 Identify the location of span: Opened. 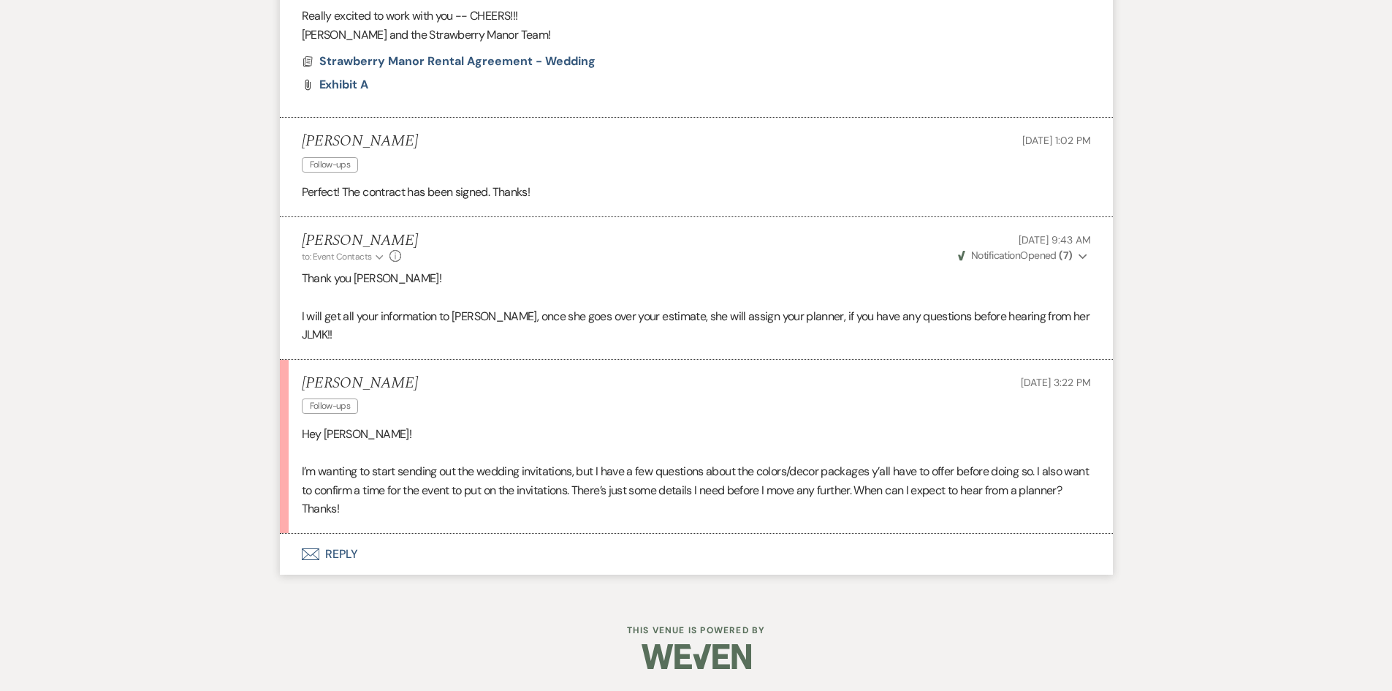
(1015, 255).